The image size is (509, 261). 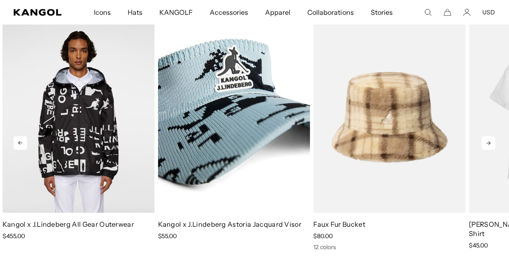 I want to click on span: $80.00, so click(x=323, y=236).